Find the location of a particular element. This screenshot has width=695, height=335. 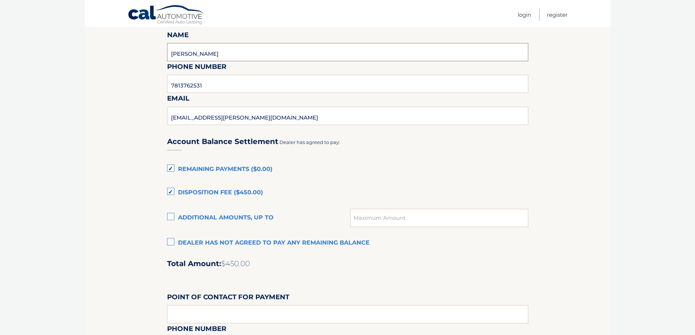

span: $450.00 is located at coordinates (235, 264).